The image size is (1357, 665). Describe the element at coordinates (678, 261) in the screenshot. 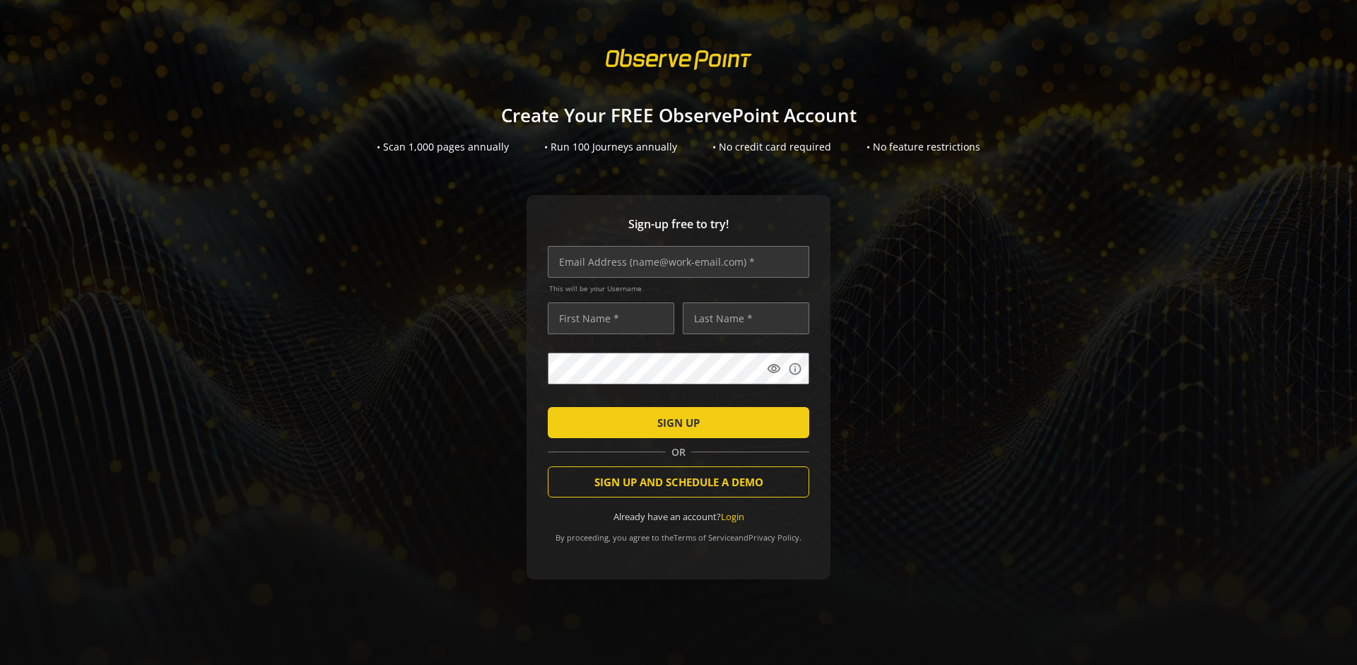

I see `input: Email Address (name@work-email.com) *` at that location.